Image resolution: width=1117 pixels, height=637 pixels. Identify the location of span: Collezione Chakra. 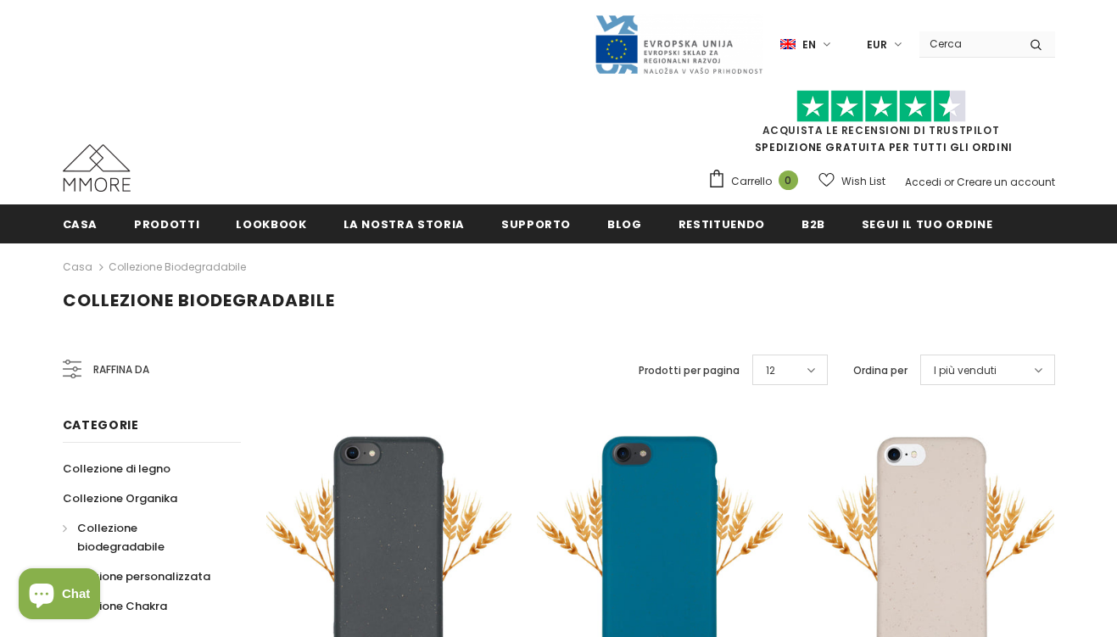
(115, 606).